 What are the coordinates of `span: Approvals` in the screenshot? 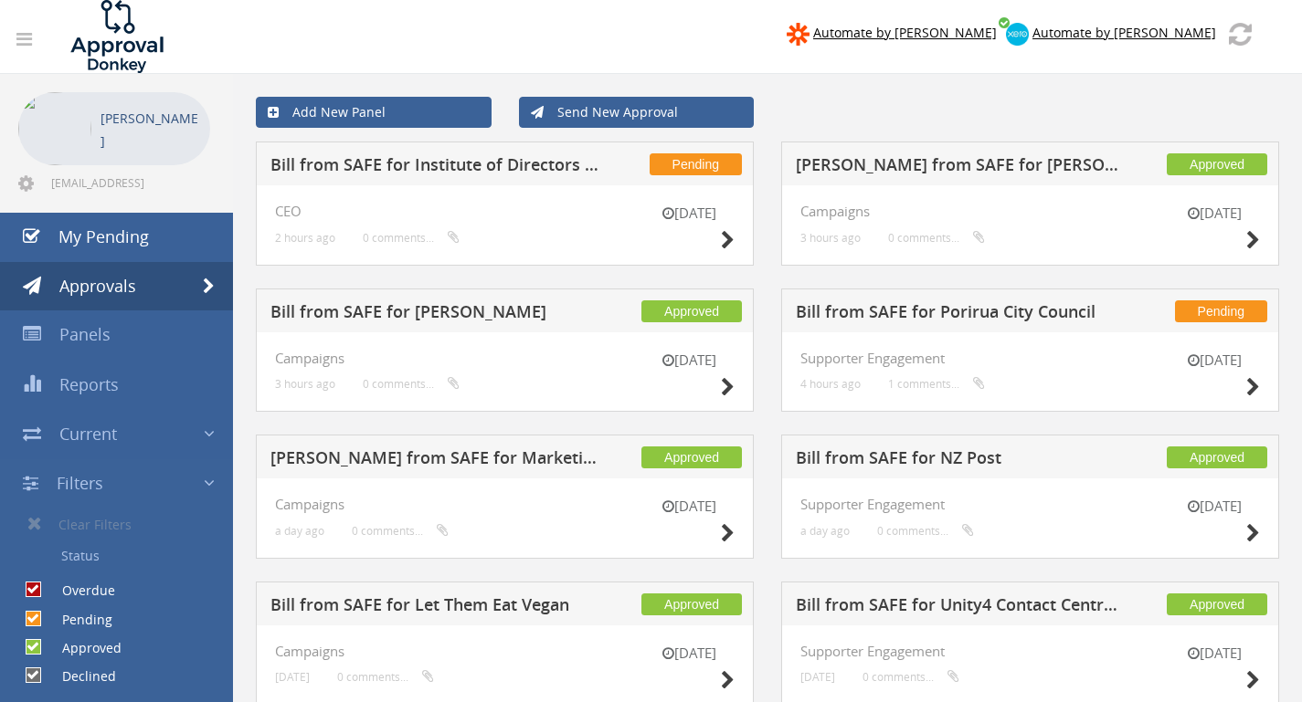 It's located at (98, 286).